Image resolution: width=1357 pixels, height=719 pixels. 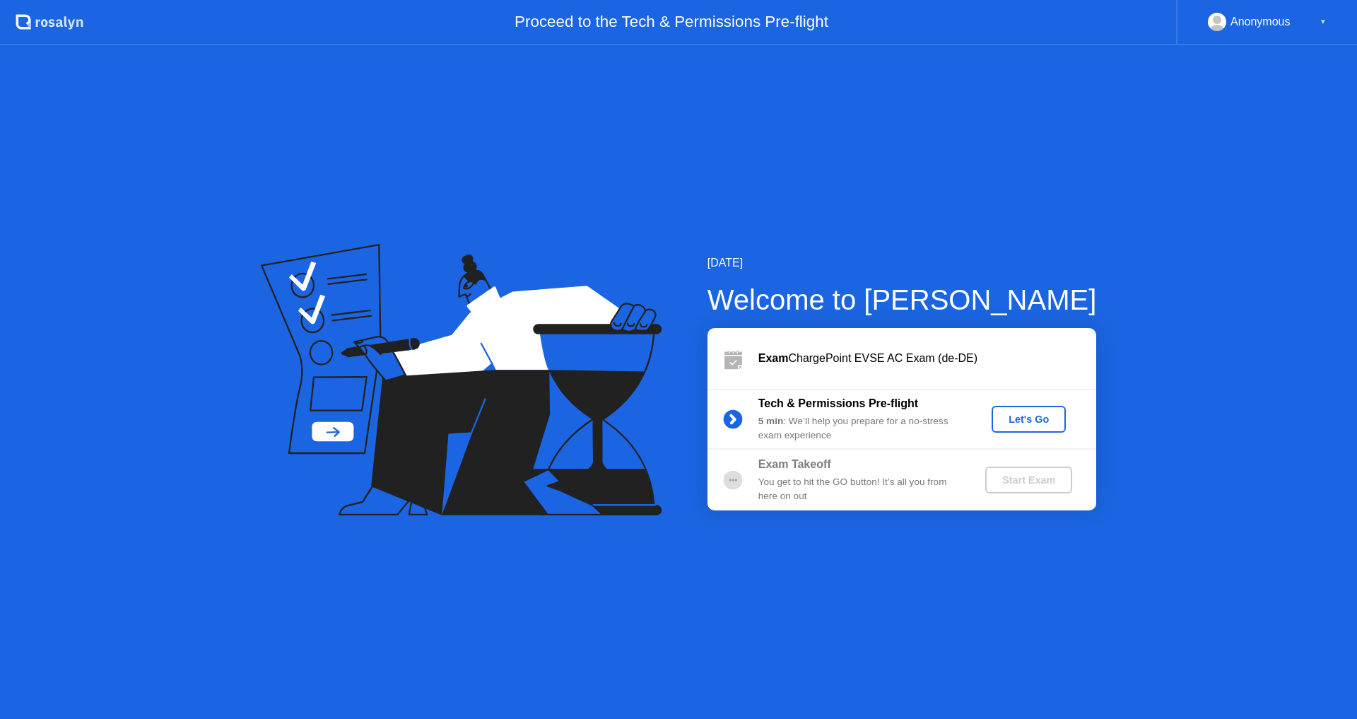 What do you see at coordinates (839, 403) in the screenshot?
I see `b: Tech & Permissions Pre-flight` at bounding box center [839, 403].